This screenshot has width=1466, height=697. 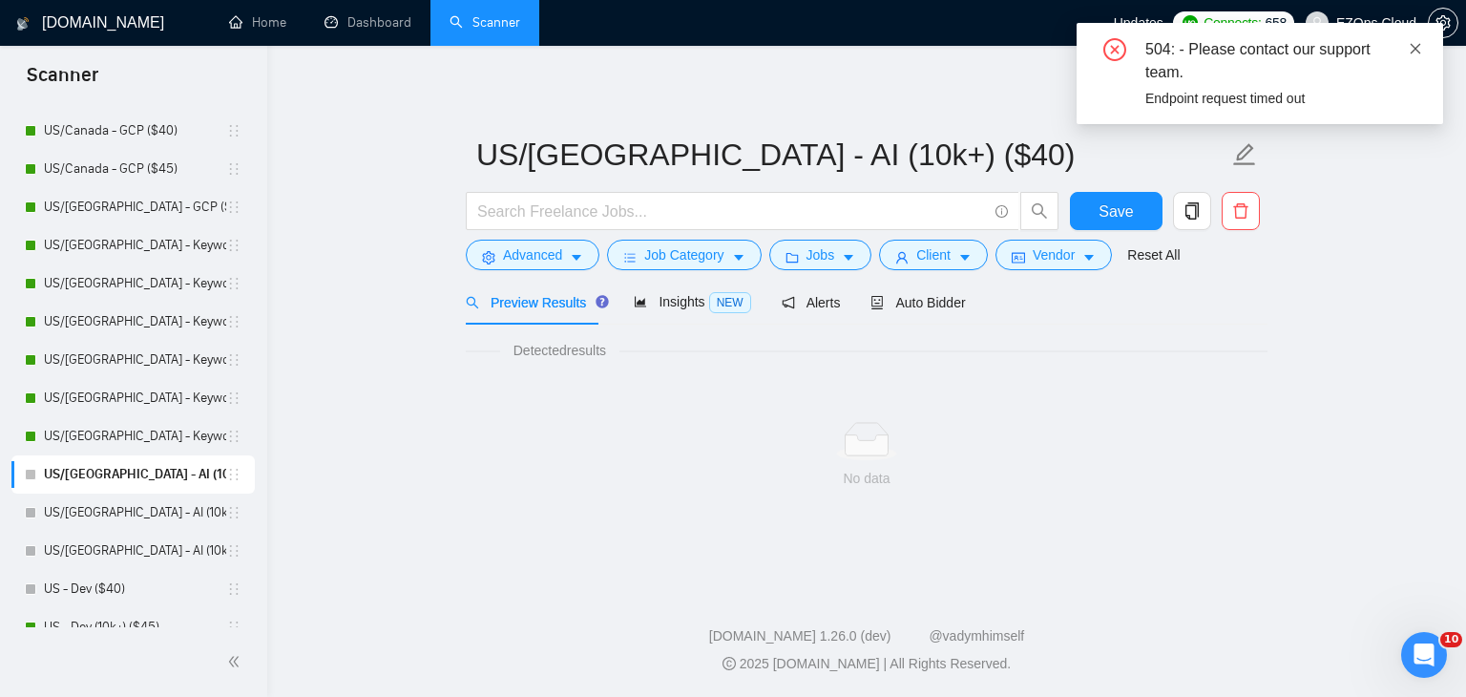 I want to click on span: Preview Results, so click(x=535, y=303).